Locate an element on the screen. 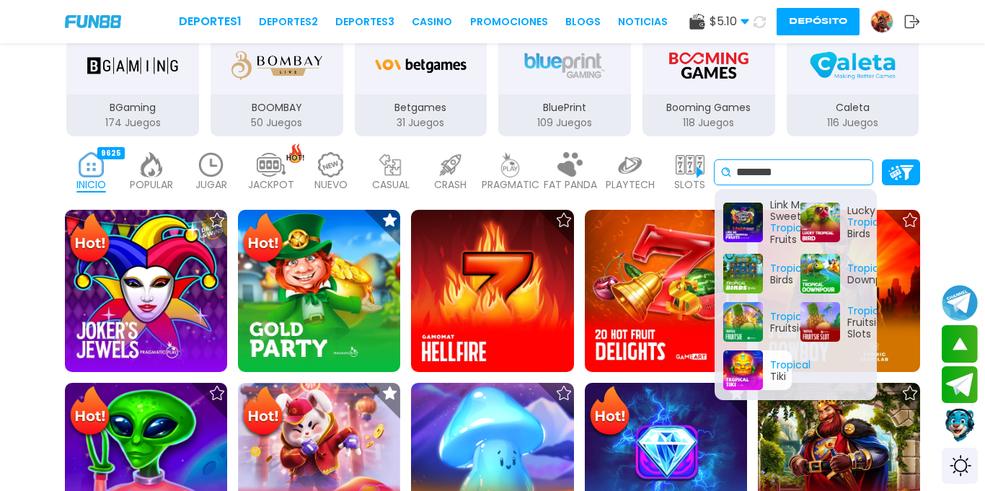  img: popular_light.webp is located at coordinates (151, 164).